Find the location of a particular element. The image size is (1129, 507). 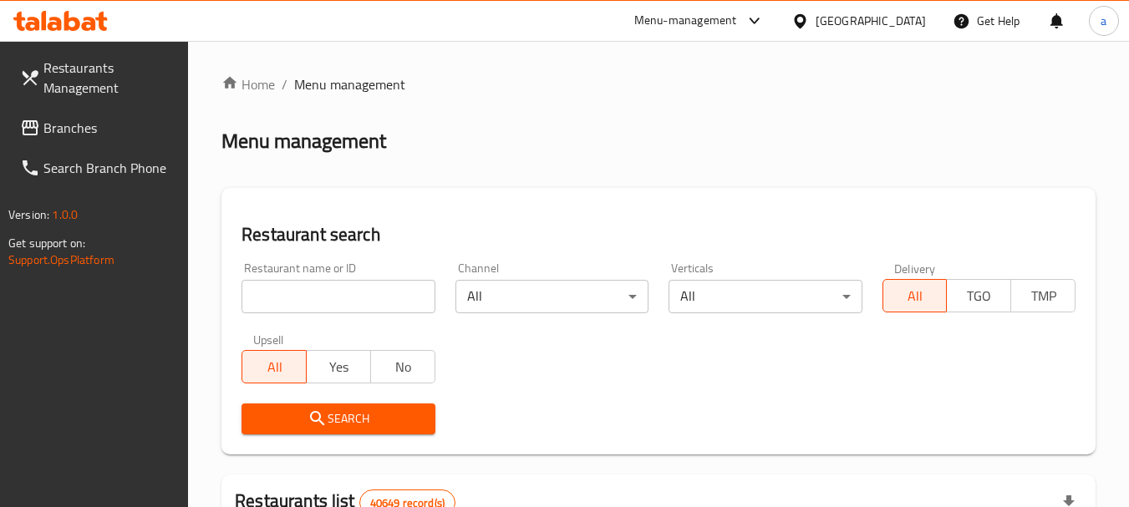

a: Support.OpsPlatform is located at coordinates (61, 260).